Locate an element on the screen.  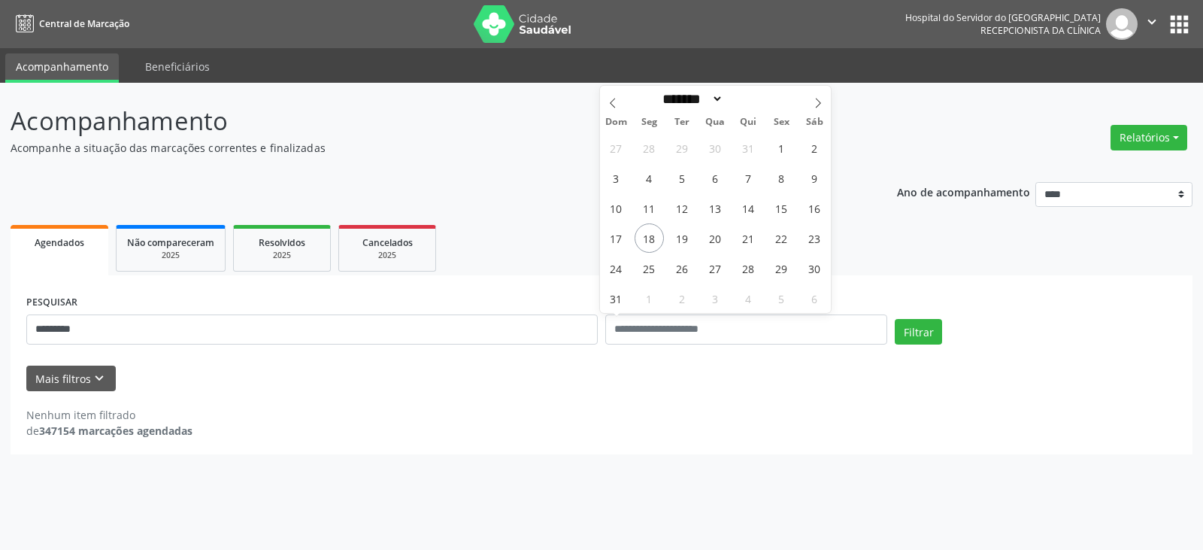
span: Agosto 31, 2025 is located at coordinates (616, 298).